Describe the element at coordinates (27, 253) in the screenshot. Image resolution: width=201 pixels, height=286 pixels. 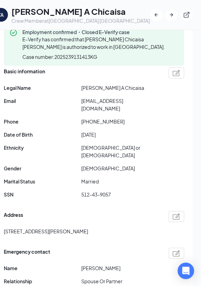
I see `span: Emergency contact` at that location.